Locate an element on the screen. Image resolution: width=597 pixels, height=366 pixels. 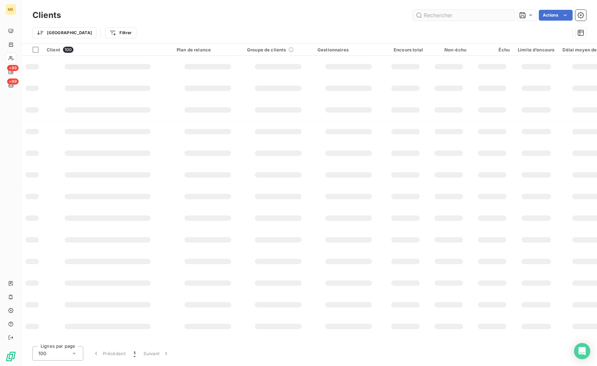
div: Open Intercom Messenger is located at coordinates (582, 351).